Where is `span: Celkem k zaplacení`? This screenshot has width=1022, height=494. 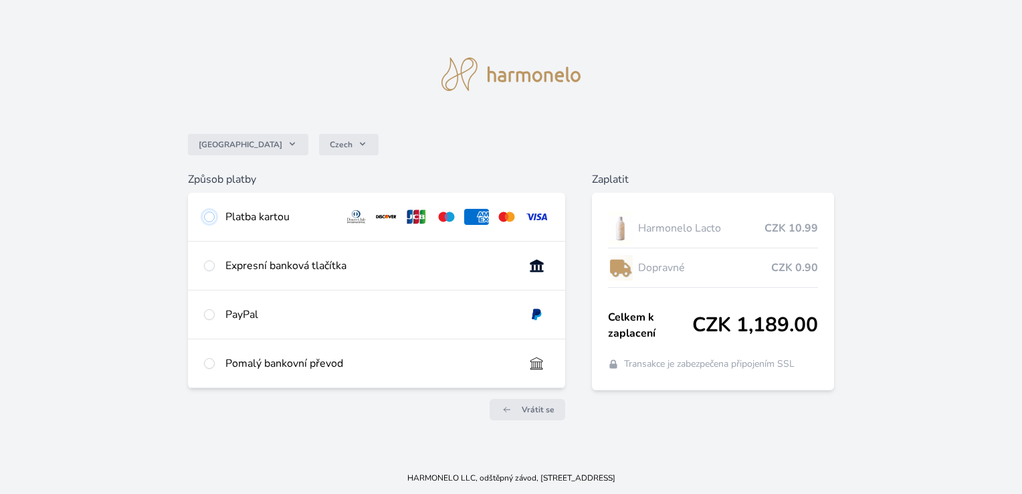 span: Celkem k zaplacení is located at coordinates (650, 325).